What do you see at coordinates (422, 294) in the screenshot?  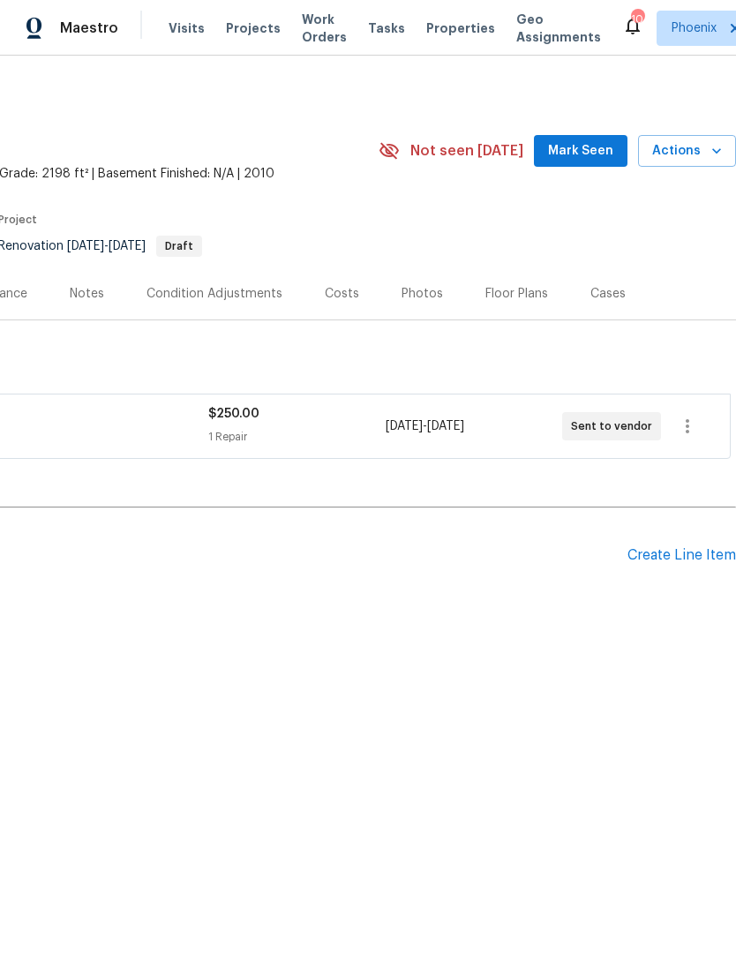 I see `div: Photos` at bounding box center [422, 294].